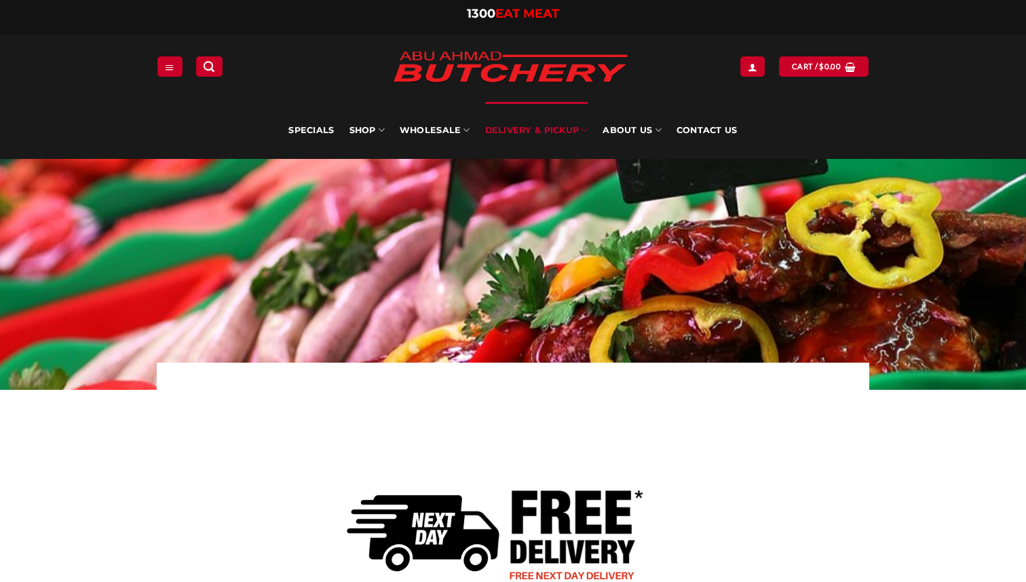 Image resolution: width=1026 pixels, height=582 pixels. What do you see at coordinates (830, 66) in the screenshot?
I see `bdi: 0.00` at bounding box center [830, 66].